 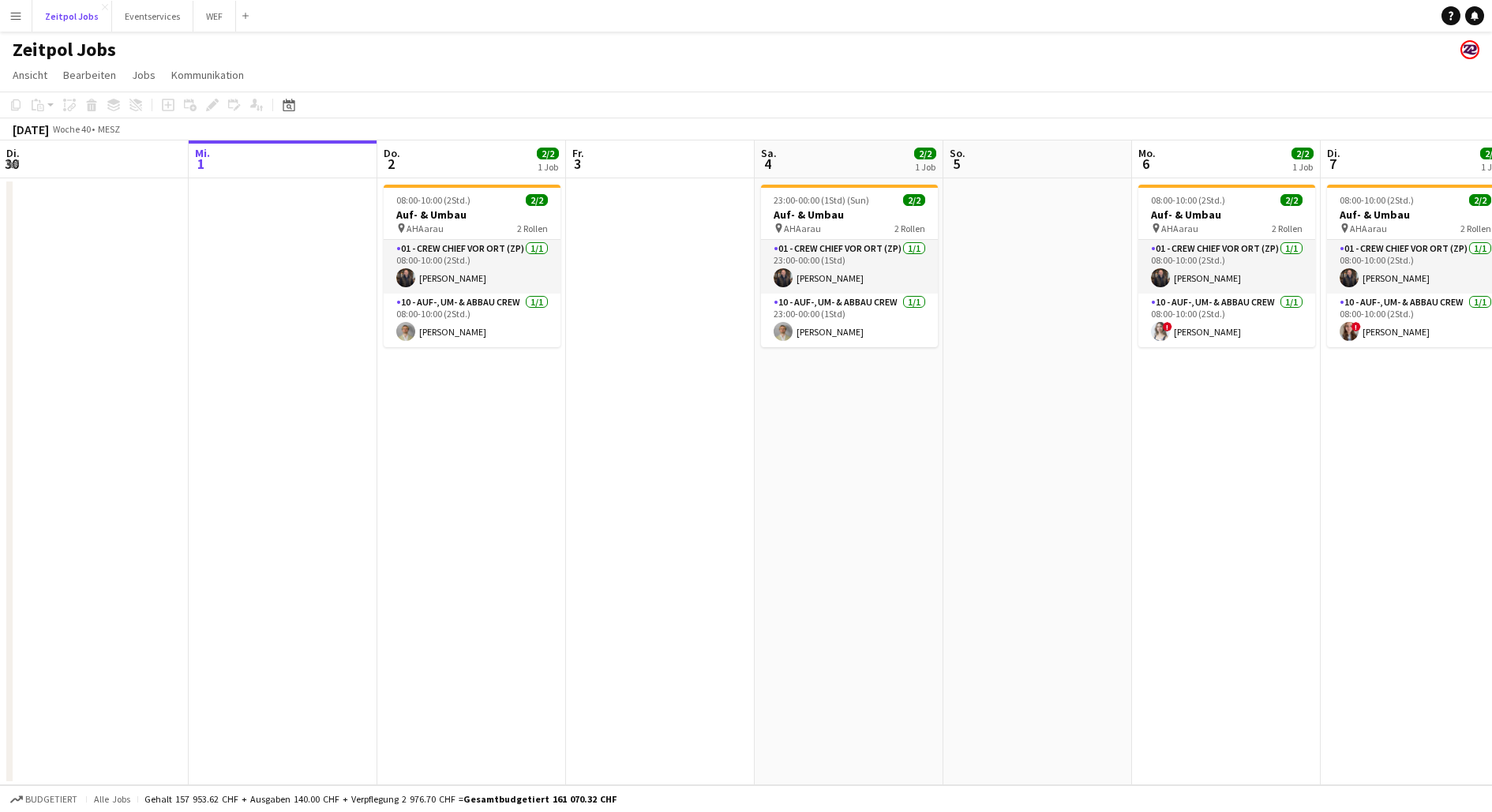 What do you see at coordinates (380, 798) in the screenshot?
I see `div: Gehalt 157 953.62 CHF + Ausgaben 140.00 CHF + Verpflegung 2 976.70 CHF =` at bounding box center [380, 798].